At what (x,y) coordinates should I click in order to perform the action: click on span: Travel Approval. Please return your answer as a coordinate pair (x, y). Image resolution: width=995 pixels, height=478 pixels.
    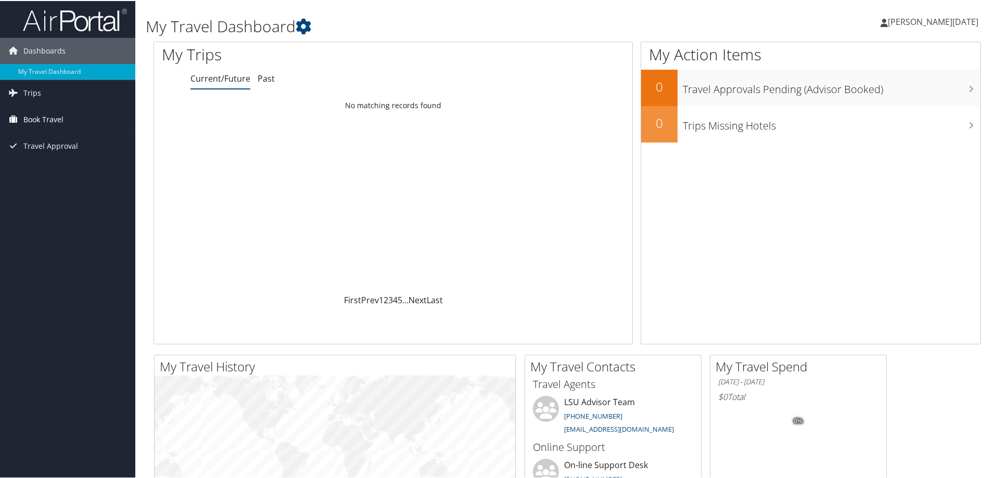
    Looking at the image, I should click on (50, 145).